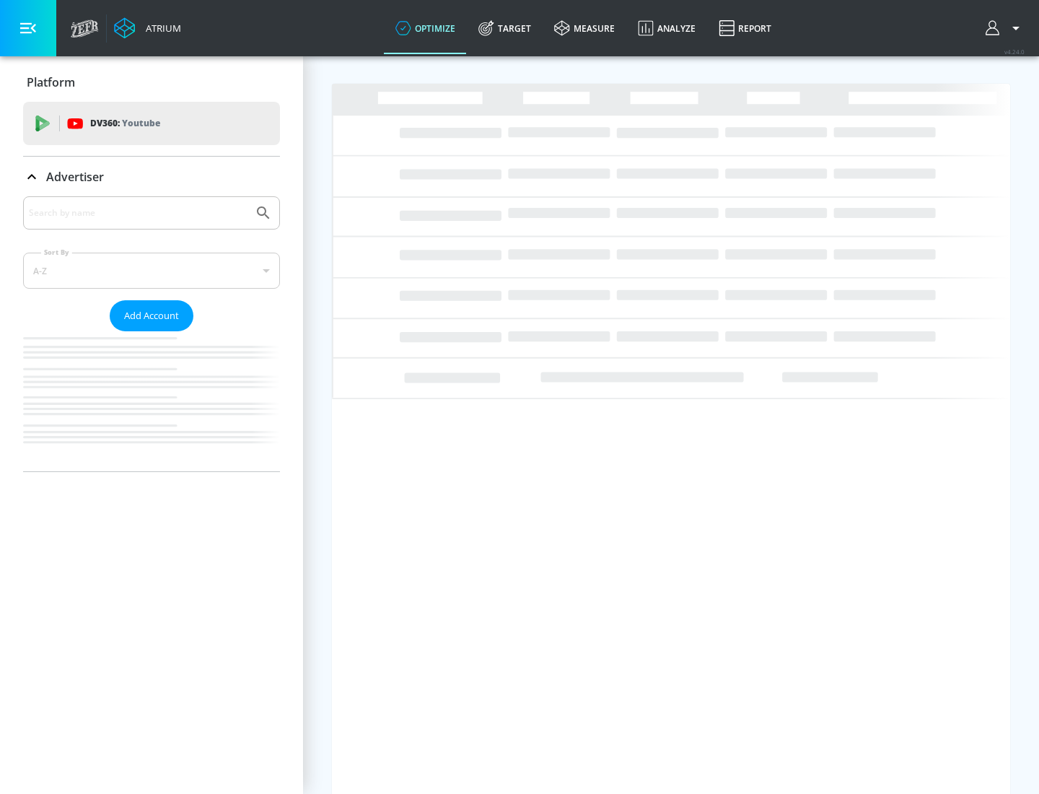 Image resolution: width=1039 pixels, height=794 pixels. What do you see at coordinates (152, 315) in the screenshot?
I see `button: Add Account` at bounding box center [152, 315].